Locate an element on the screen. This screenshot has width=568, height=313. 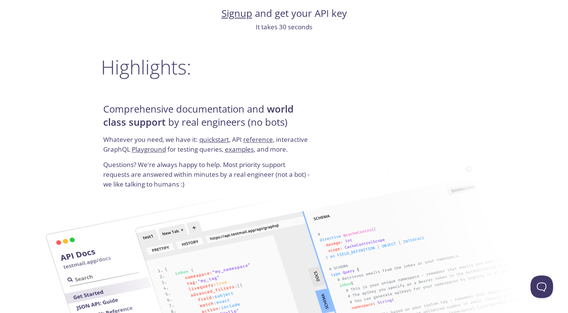
h4: and get your API key is located at coordinates (284, 14).